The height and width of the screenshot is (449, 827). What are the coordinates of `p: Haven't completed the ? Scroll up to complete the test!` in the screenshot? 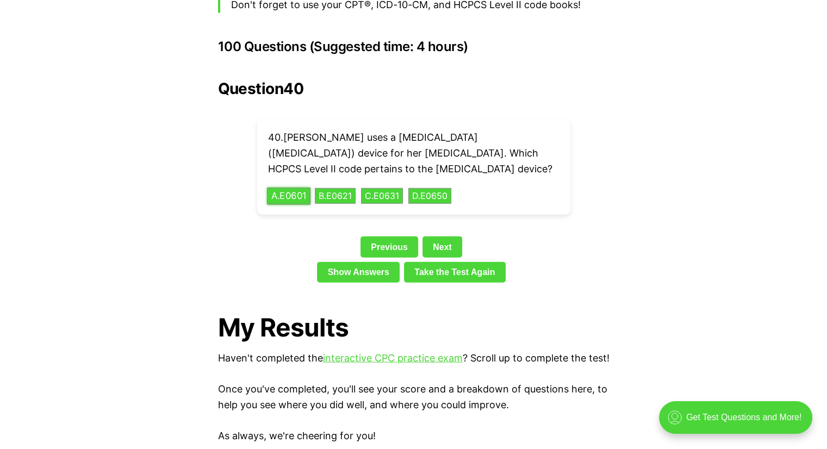 It's located at (414, 358).